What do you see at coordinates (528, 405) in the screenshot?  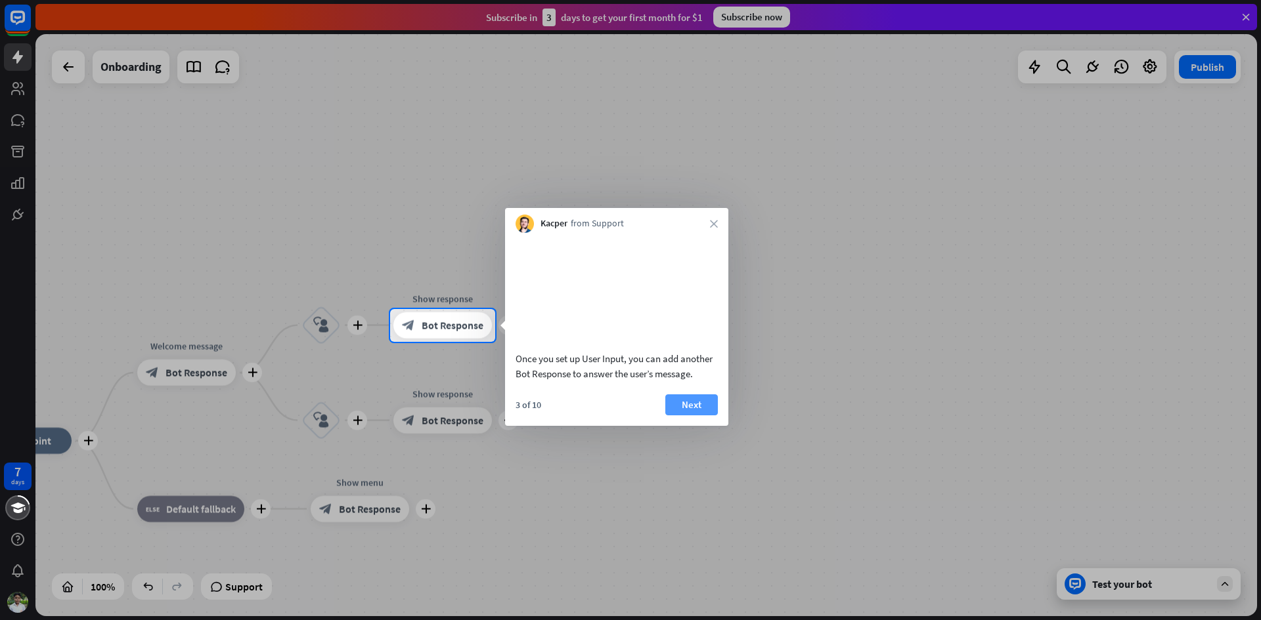 I see `div: 3 of 10` at bounding box center [528, 405].